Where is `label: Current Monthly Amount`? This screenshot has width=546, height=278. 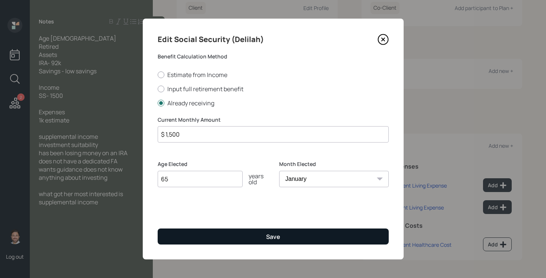
label: Current Monthly Amount is located at coordinates (273, 120).